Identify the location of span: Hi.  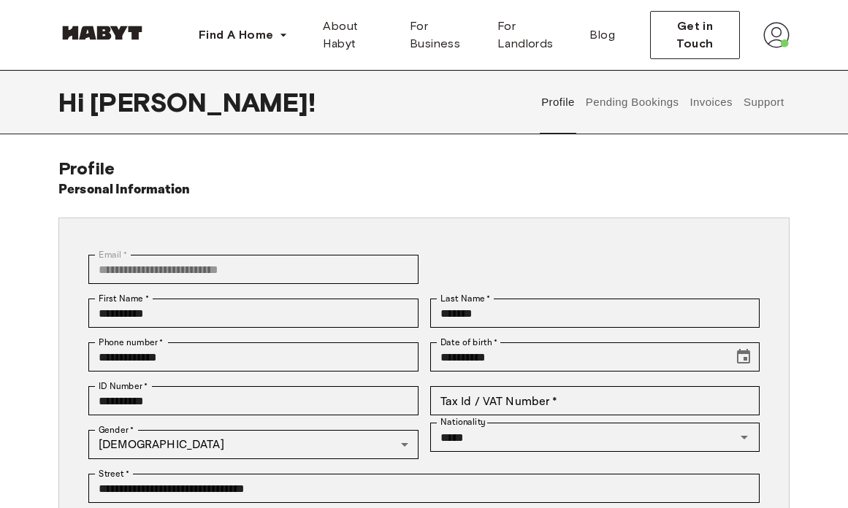
(74, 102).